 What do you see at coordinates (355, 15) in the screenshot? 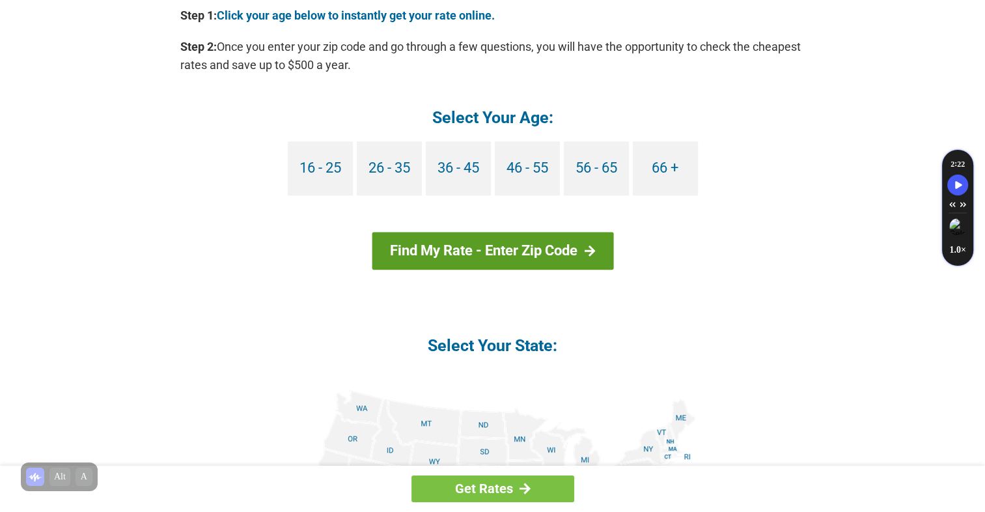
I see `a: Click your age below to instantly get your rate online.` at bounding box center [355, 15].